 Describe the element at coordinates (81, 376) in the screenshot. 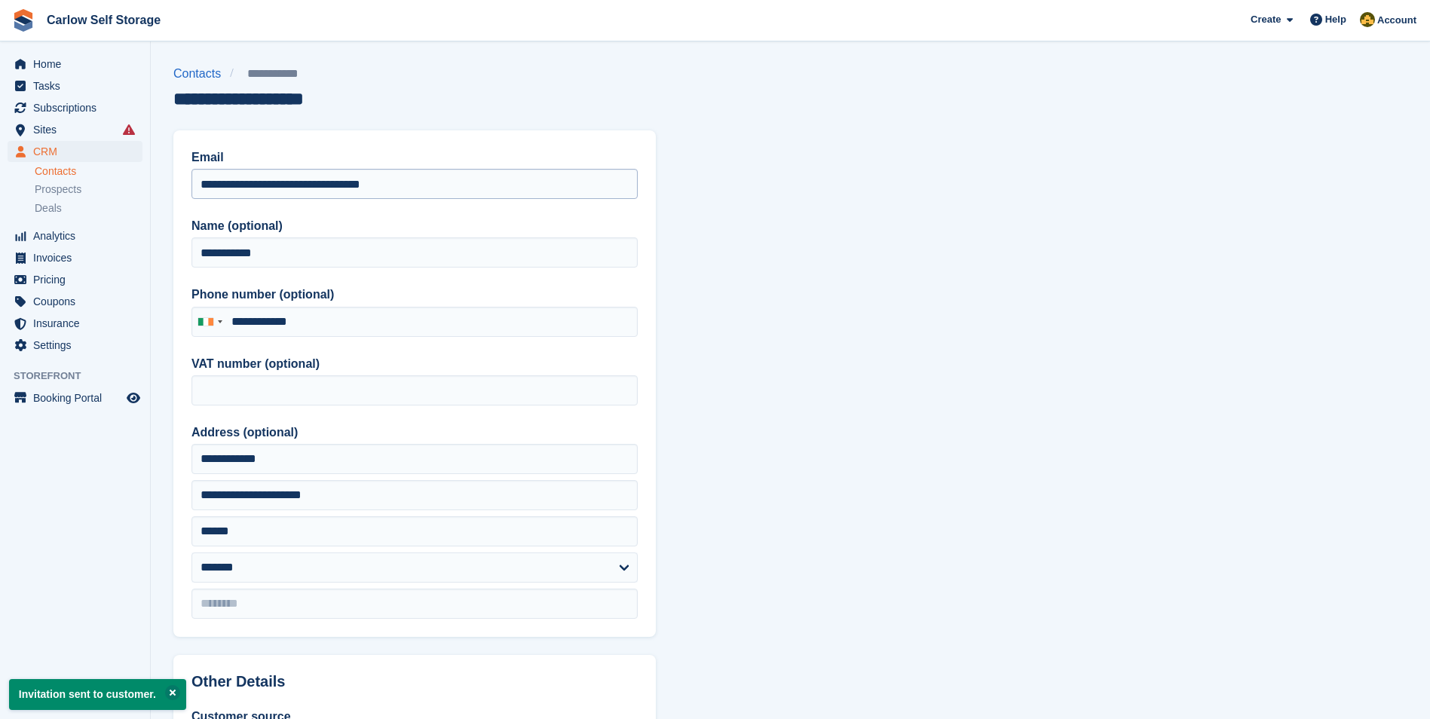

I see `span: Storefront` at that location.